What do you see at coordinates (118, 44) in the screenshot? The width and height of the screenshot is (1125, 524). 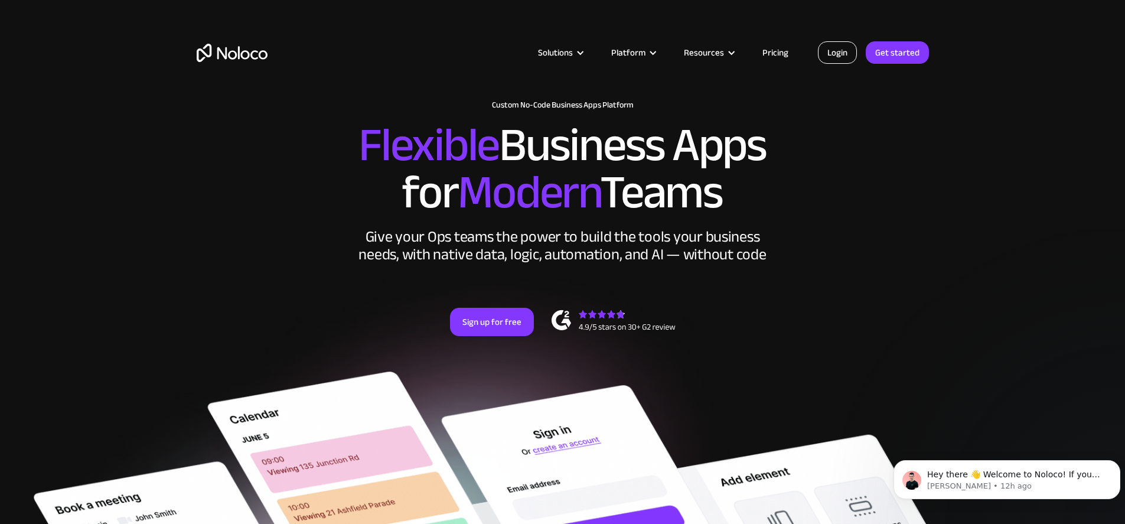 I see `div: message notification from Darragh, 12h ago. Hey there 👋 Welcome to Noloco! If you have any questi...` at bounding box center [118, 44].